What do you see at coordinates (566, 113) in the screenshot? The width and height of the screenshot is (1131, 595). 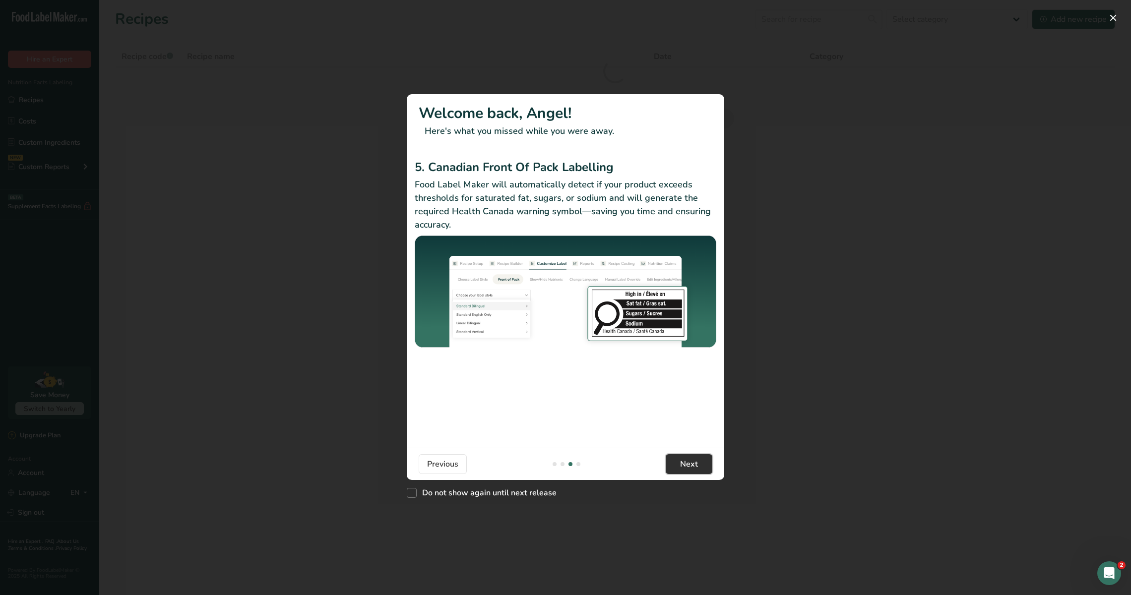 I see `h1: Welcome back, Angel!` at bounding box center [566, 113].